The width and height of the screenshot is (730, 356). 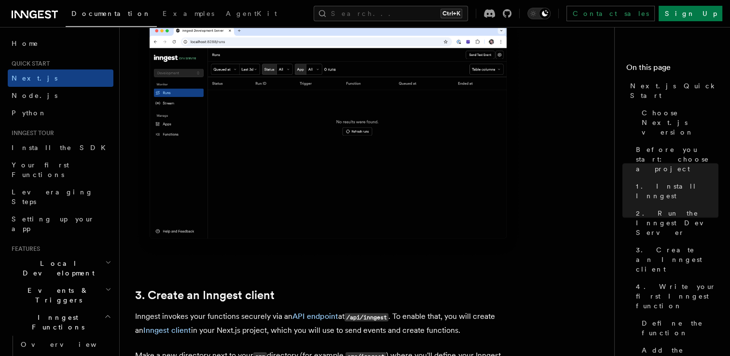 I want to click on code: /api/inngest, so click(x=366, y=317).